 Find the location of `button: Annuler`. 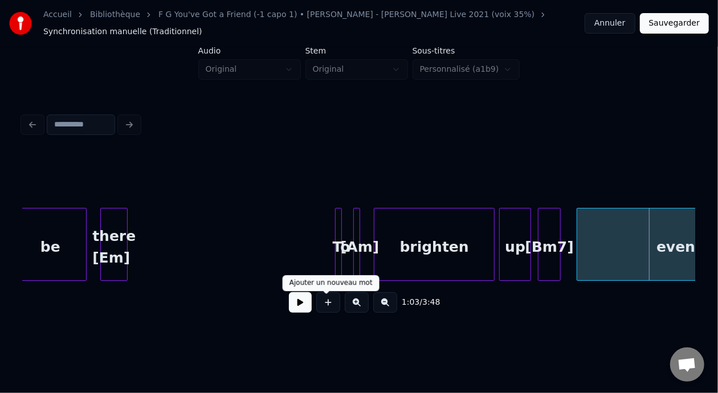

button: Annuler is located at coordinates (609, 23).